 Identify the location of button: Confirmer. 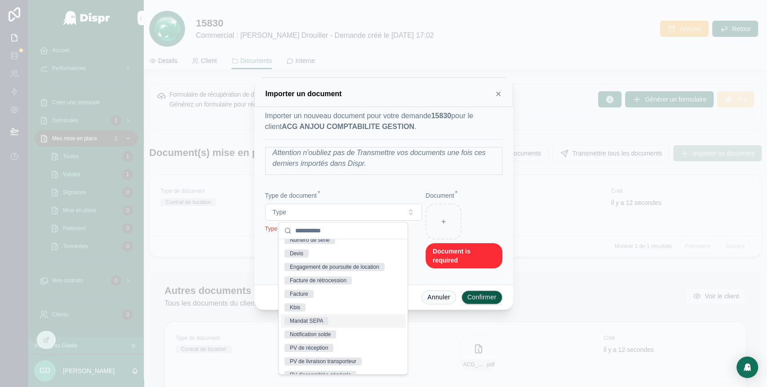
(482, 298).